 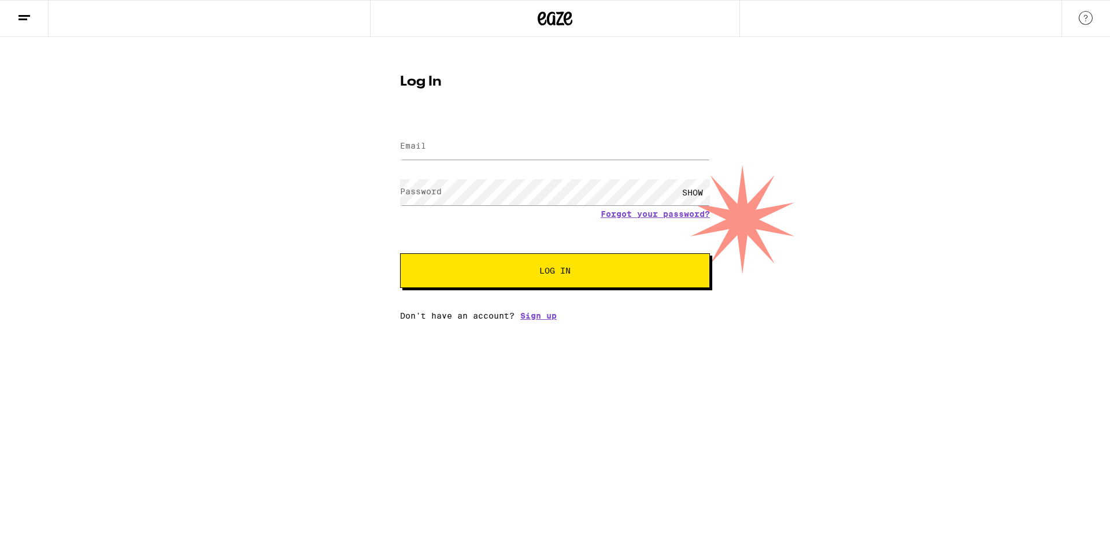 What do you see at coordinates (555, 270) in the screenshot?
I see `button: Log In` at bounding box center [555, 270].